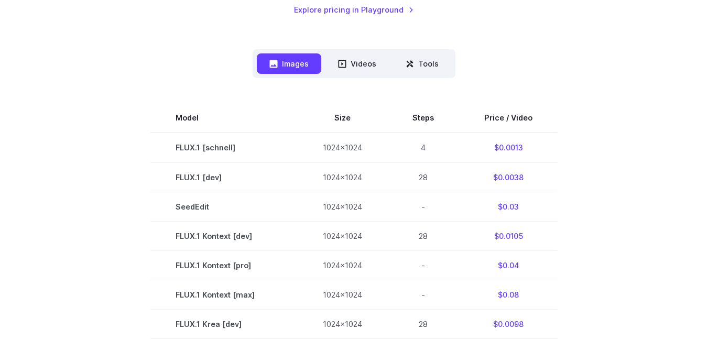 The width and height of the screenshot is (708, 340). I want to click on td: FLUX.1 Kontext [dev], so click(224, 236).